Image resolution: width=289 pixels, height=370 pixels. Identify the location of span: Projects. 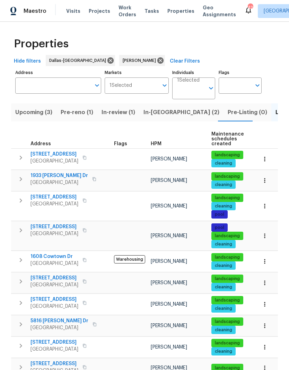
(99, 11).